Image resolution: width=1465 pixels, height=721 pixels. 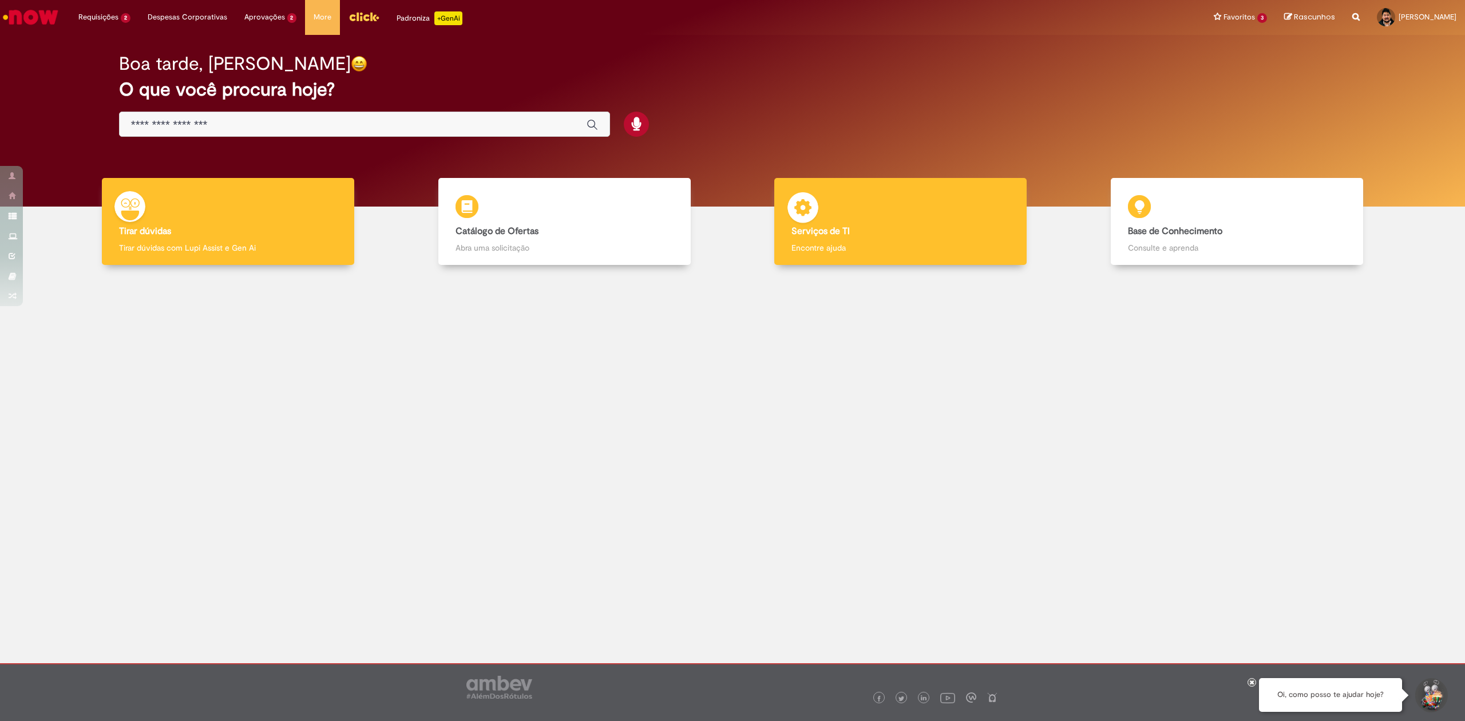 What do you see at coordinates (1262, 18) in the screenshot?
I see `span: 3` at bounding box center [1262, 18].